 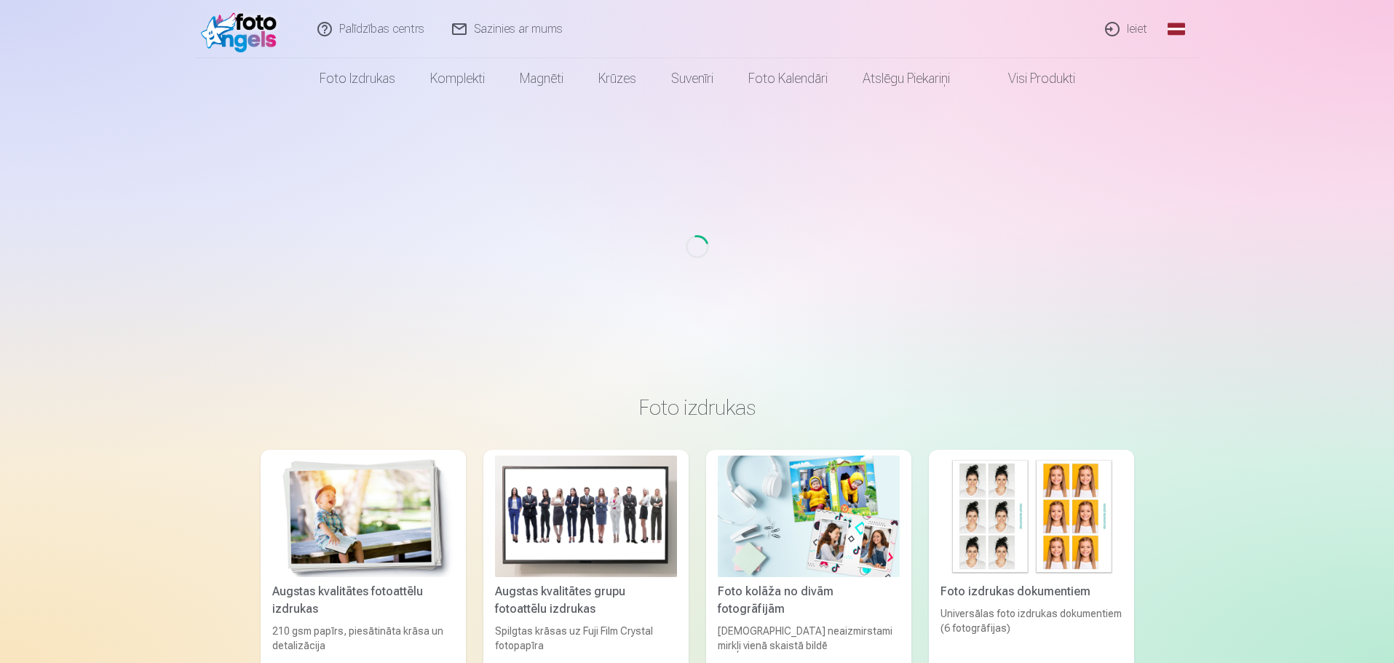 I want to click on div: Universālas foto izdrukas dokumentiem (6 fotogrāfijas), so click(x=1032, y=630).